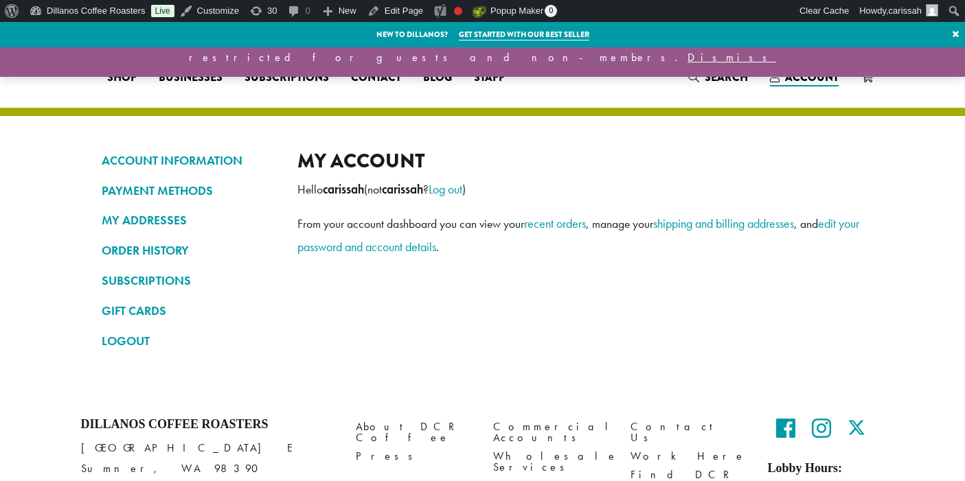 The height and width of the screenshot is (481, 965). Describe the element at coordinates (723, 223) in the screenshot. I see `a: shipping and billing addresses` at that location.